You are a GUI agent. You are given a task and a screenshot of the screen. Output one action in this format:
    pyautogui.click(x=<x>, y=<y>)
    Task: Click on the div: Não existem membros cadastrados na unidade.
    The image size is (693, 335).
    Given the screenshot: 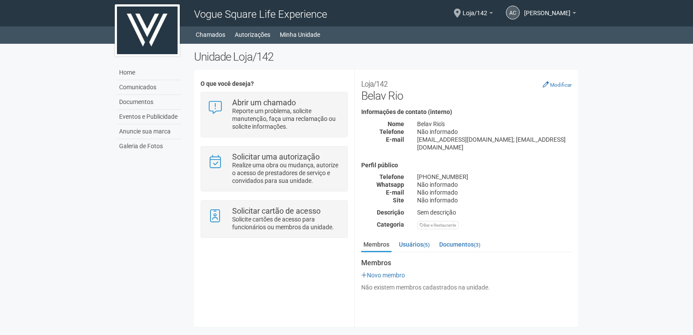 What is the action you would take?
    pyautogui.click(x=466, y=287)
    